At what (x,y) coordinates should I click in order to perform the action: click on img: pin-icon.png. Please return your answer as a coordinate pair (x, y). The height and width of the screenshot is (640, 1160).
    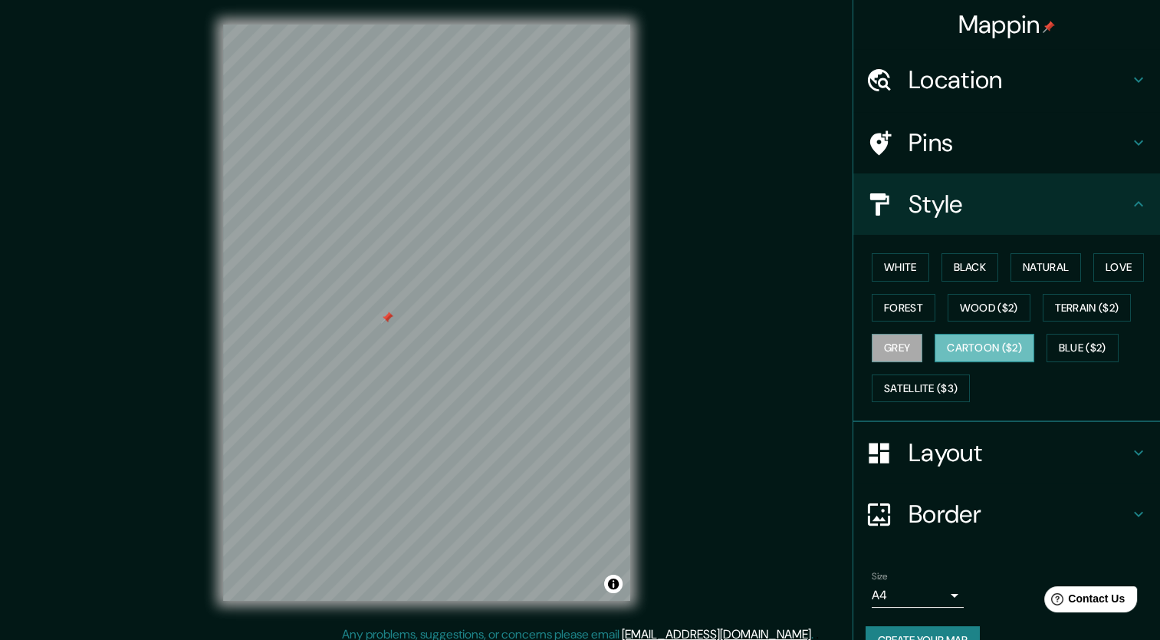
    Looking at the image, I should click on (1049, 27).